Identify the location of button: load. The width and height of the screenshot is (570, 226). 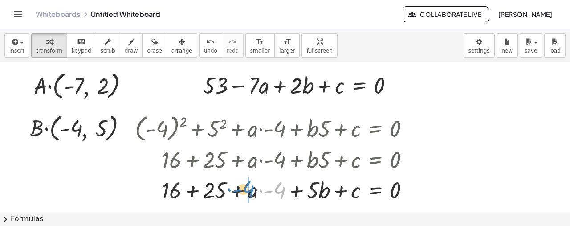
(555, 45).